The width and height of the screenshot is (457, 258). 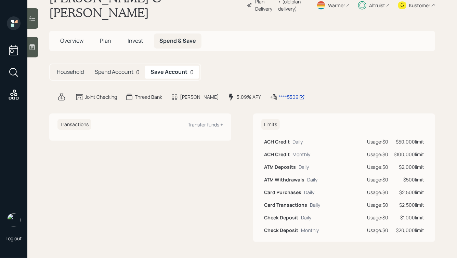 I want to click on img: hunter_neumayer.jpg, so click(x=14, y=220).